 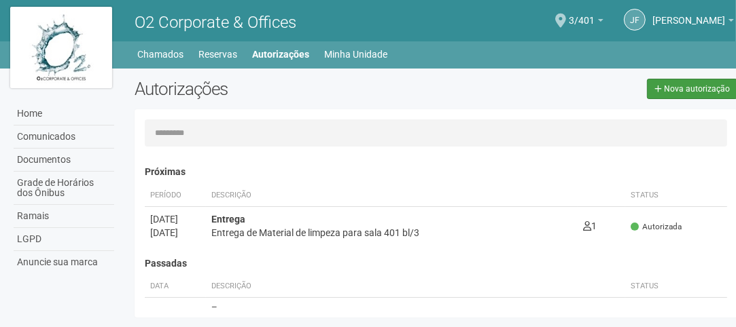 What do you see at coordinates (64, 137) in the screenshot?
I see `a: Comunicados` at bounding box center [64, 137].